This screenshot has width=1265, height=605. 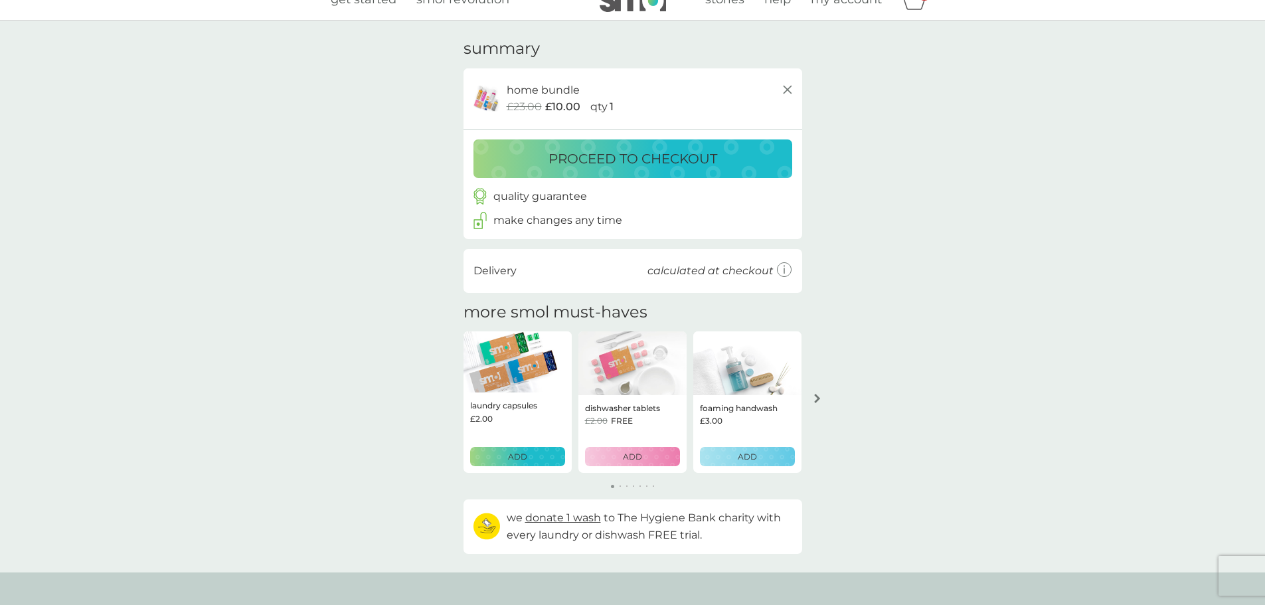 I want to click on p: qty, so click(x=599, y=107).